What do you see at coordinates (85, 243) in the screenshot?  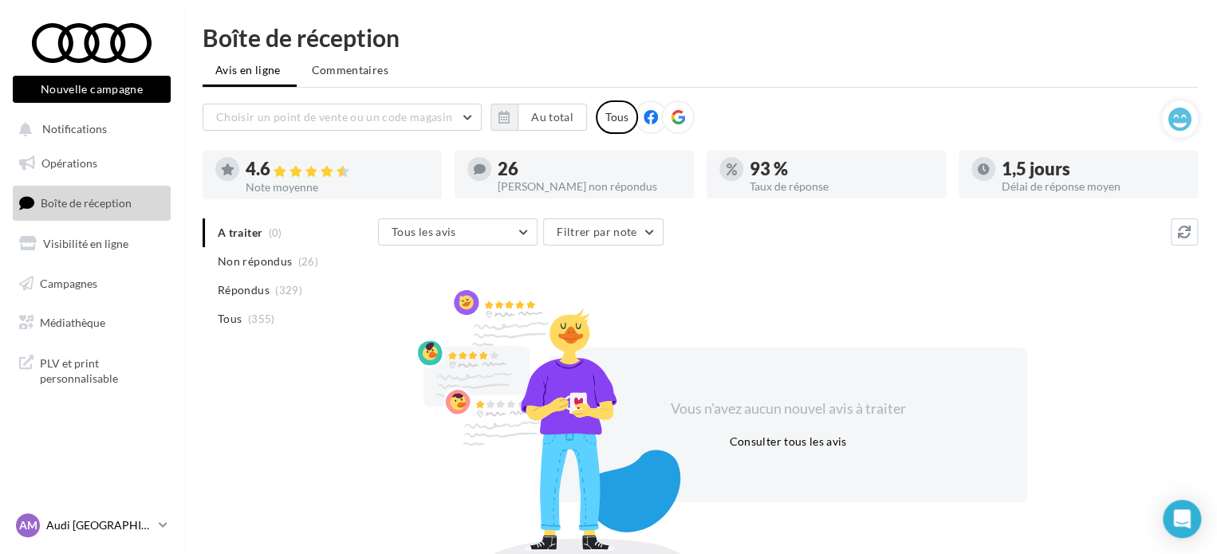 I see `span: Visibilité en ligne` at bounding box center [85, 243].